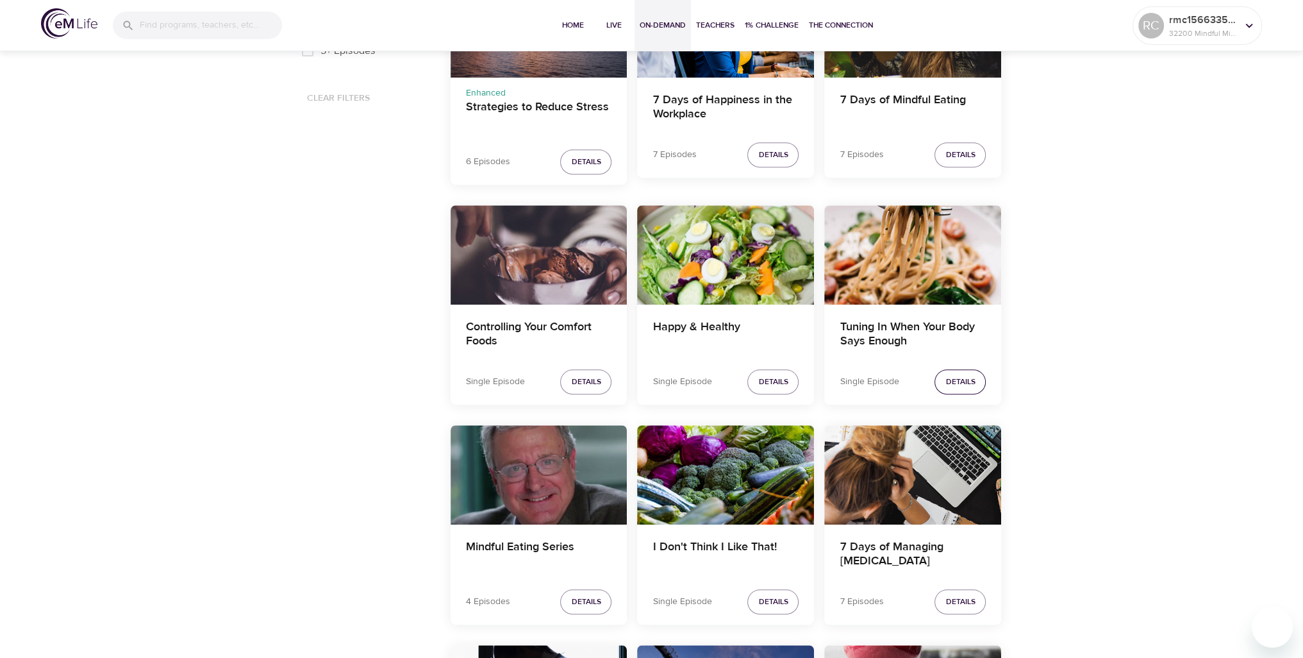 The width and height of the screenshot is (1303, 658). Describe the element at coordinates (539, 115) in the screenshot. I see `h4: Strategies to Reduce Stress` at that location.